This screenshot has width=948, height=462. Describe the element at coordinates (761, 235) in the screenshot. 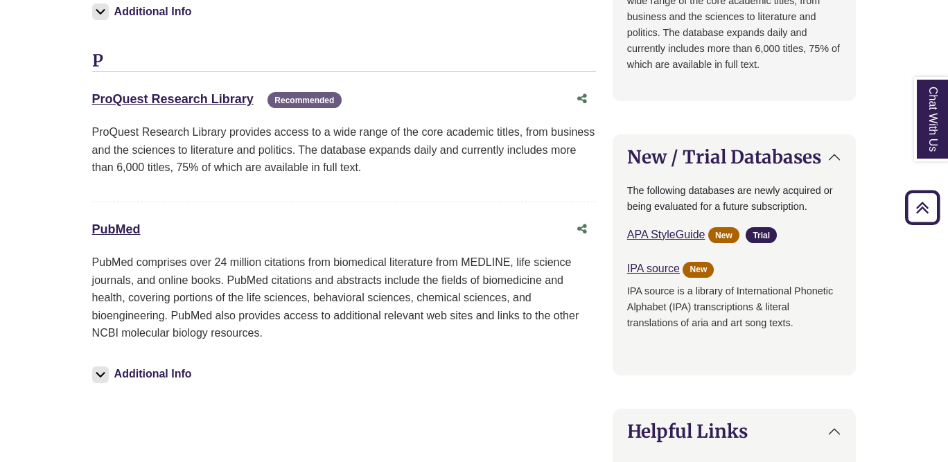

I see `span: Trial` at that location.